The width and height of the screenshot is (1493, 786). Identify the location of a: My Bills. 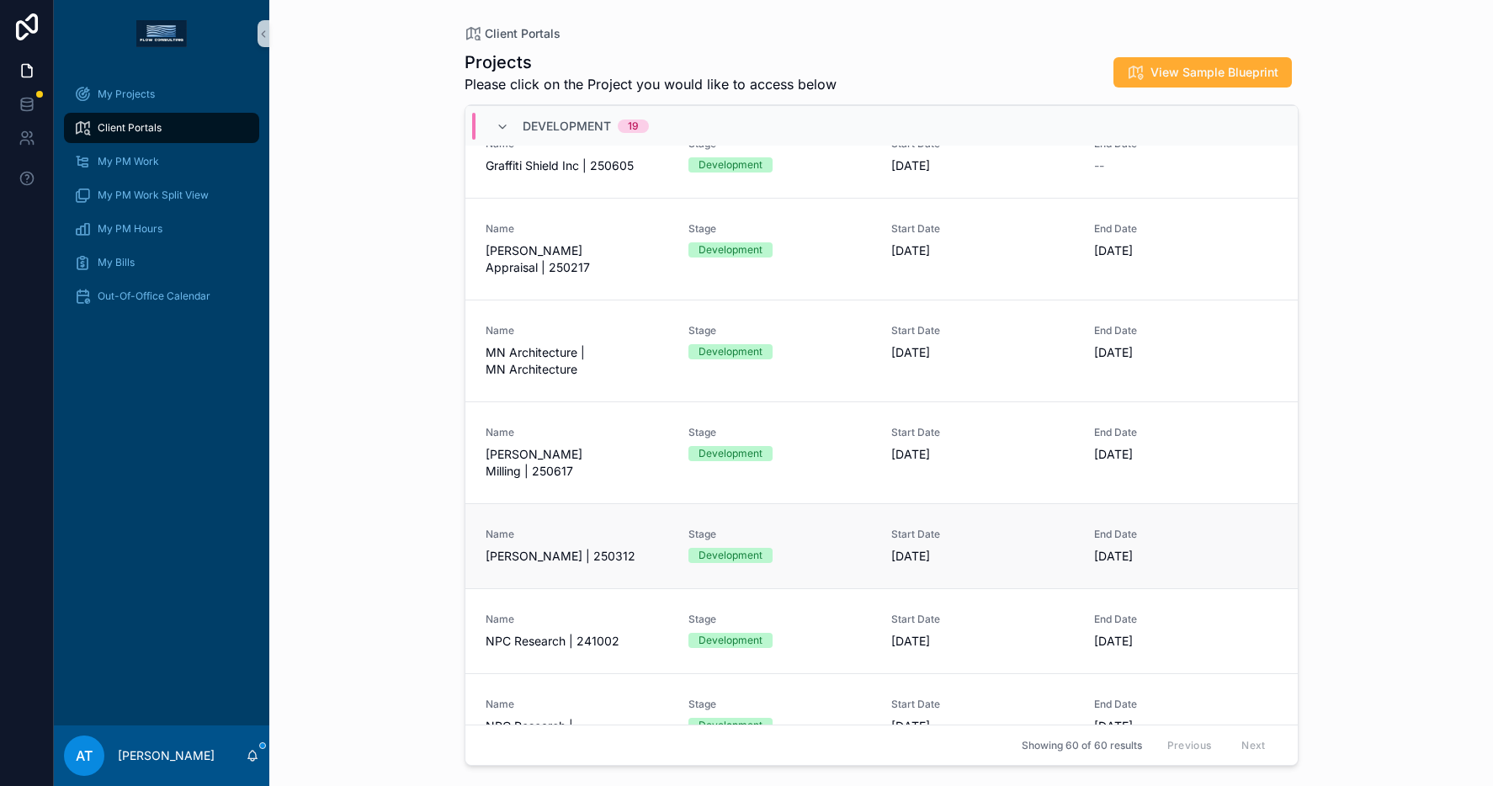
(162, 263).